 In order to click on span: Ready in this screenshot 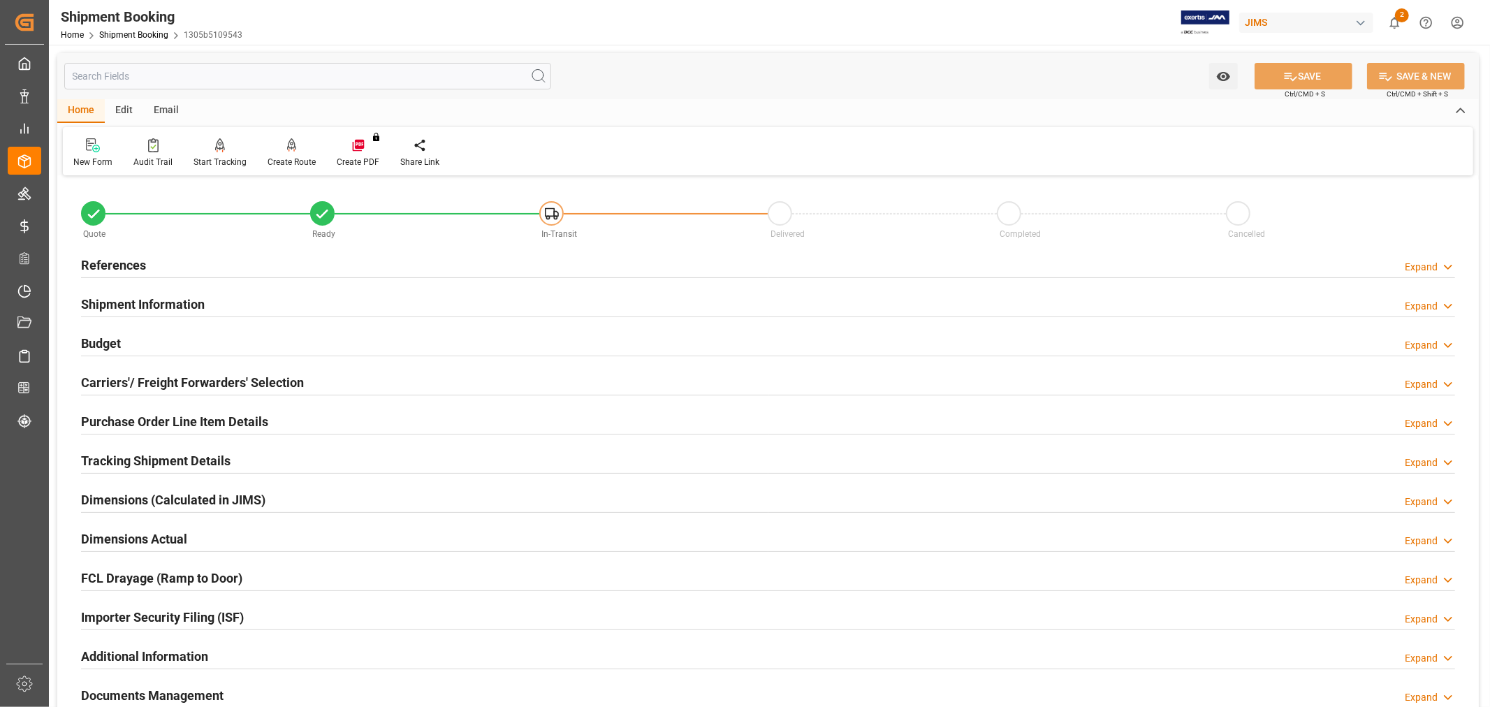, I will do `click(323, 234)`.